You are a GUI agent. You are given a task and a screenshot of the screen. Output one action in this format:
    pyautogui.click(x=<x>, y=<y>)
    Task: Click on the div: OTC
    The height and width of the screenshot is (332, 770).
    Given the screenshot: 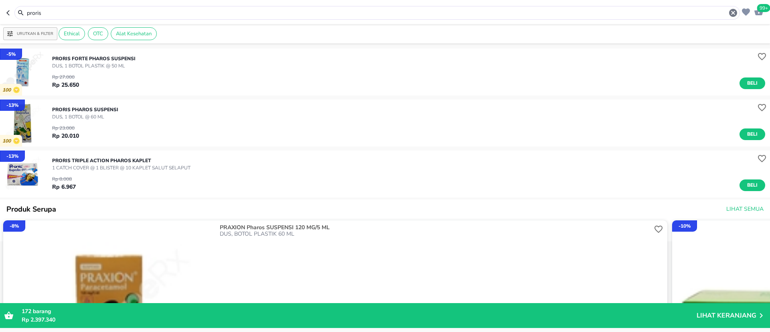 What is the action you would take?
    pyautogui.click(x=98, y=34)
    